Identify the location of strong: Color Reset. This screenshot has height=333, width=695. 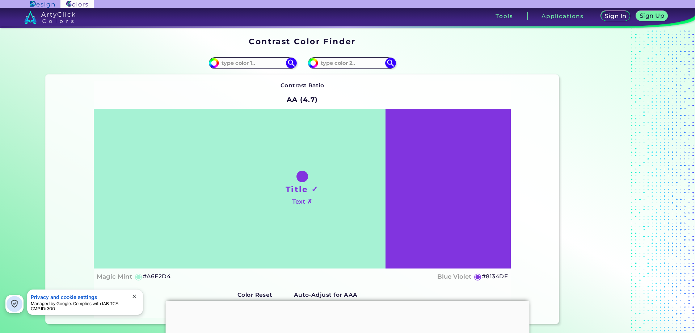
(255, 294).